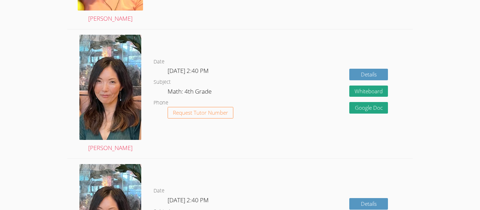 This screenshot has width=480, height=210. I want to click on a: Google Doc, so click(368, 108).